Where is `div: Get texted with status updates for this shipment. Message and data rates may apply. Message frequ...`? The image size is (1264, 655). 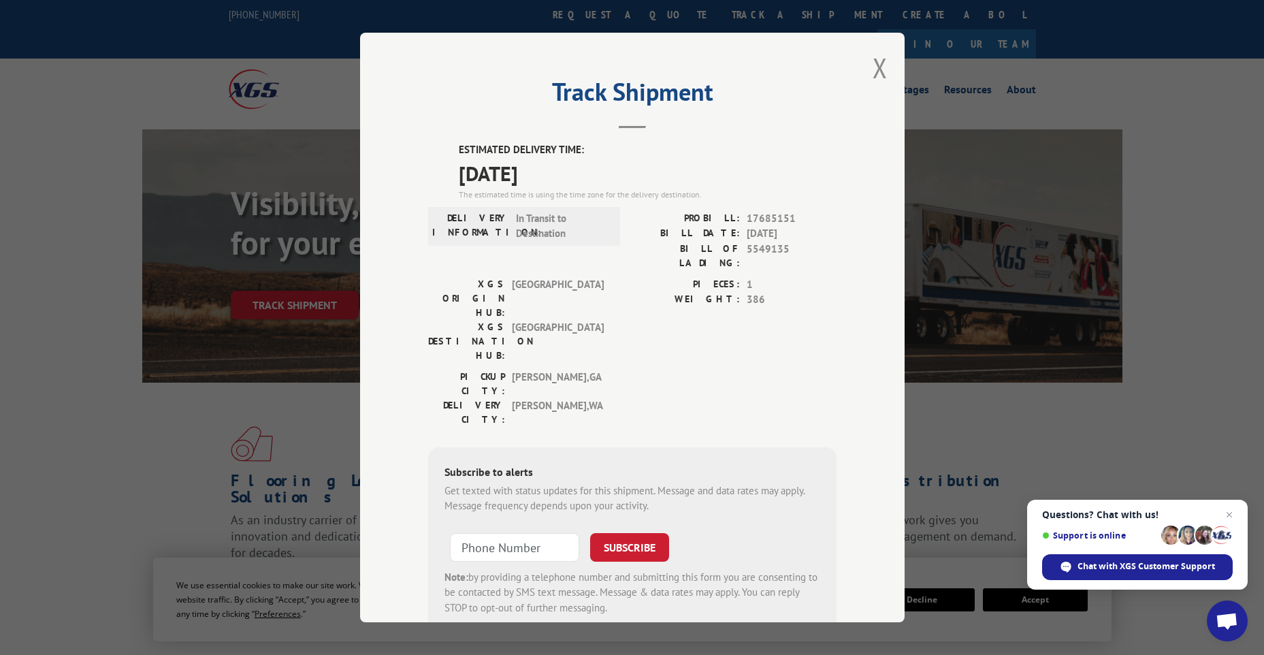 div: Get texted with status updates for this shipment. Message and data rates may apply. Message frequ... is located at coordinates (633, 498).